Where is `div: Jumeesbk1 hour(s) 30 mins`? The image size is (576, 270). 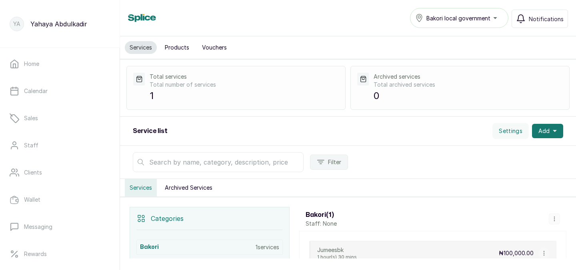
div: Jumeesbk1 hour(s) 30 mins is located at coordinates (337, 253).